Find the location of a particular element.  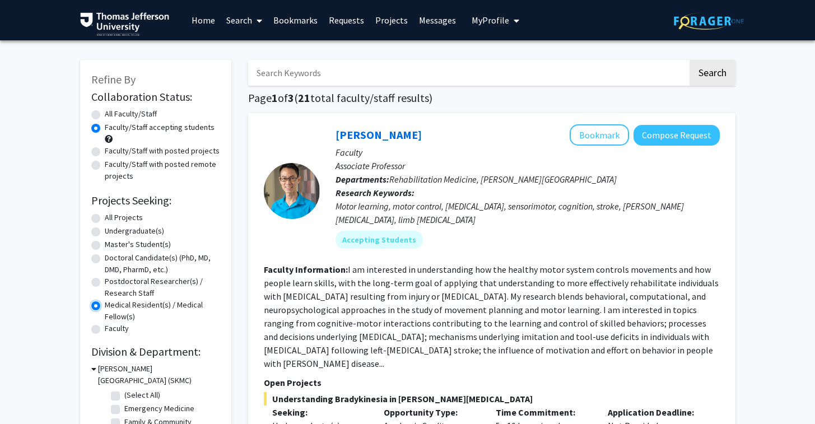

label: Undergraduate(s) is located at coordinates (134, 231).